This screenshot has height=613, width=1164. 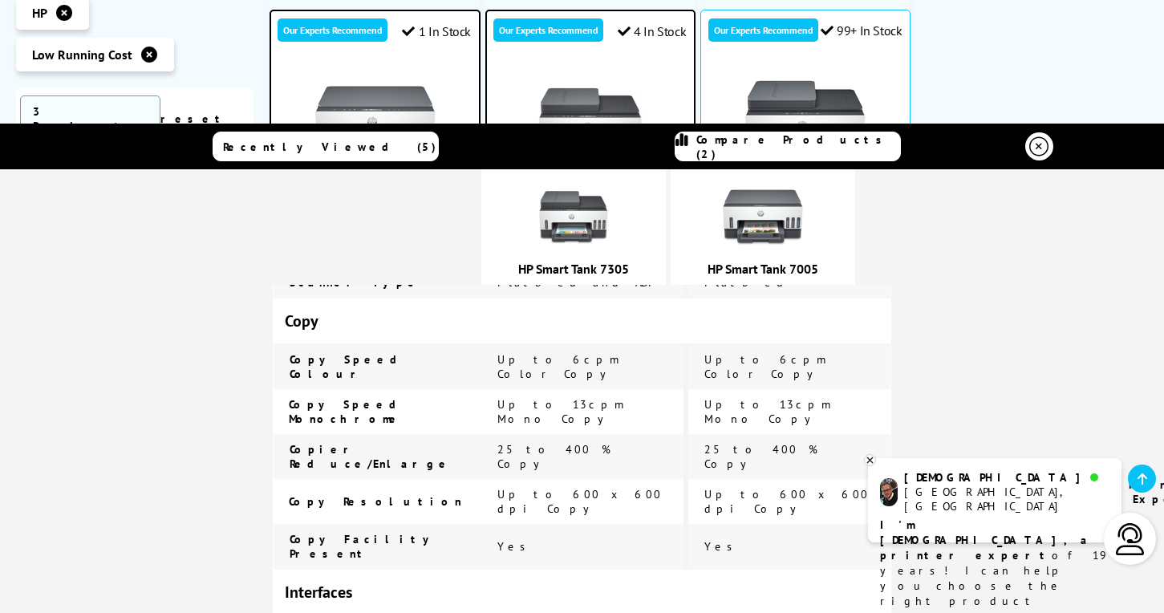 What do you see at coordinates (788, 146) in the screenshot?
I see `a: Compare Products (2)` at bounding box center [788, 146].